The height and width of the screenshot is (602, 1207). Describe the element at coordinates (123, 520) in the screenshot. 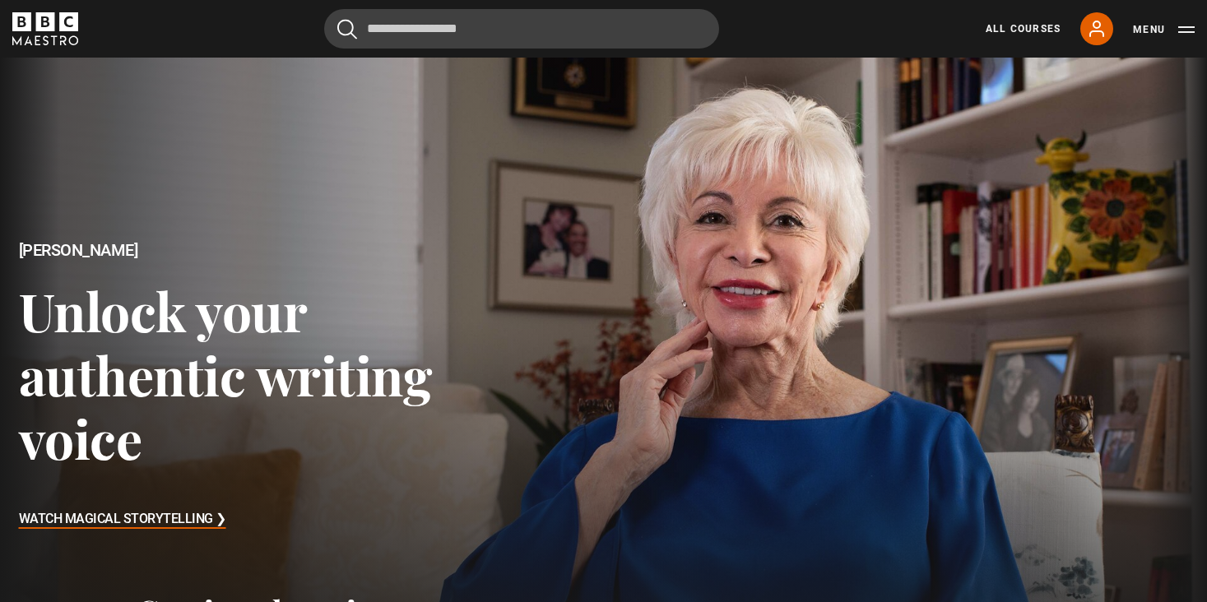

I see `h3: Watch Magical Storytelling ❯` at that location.